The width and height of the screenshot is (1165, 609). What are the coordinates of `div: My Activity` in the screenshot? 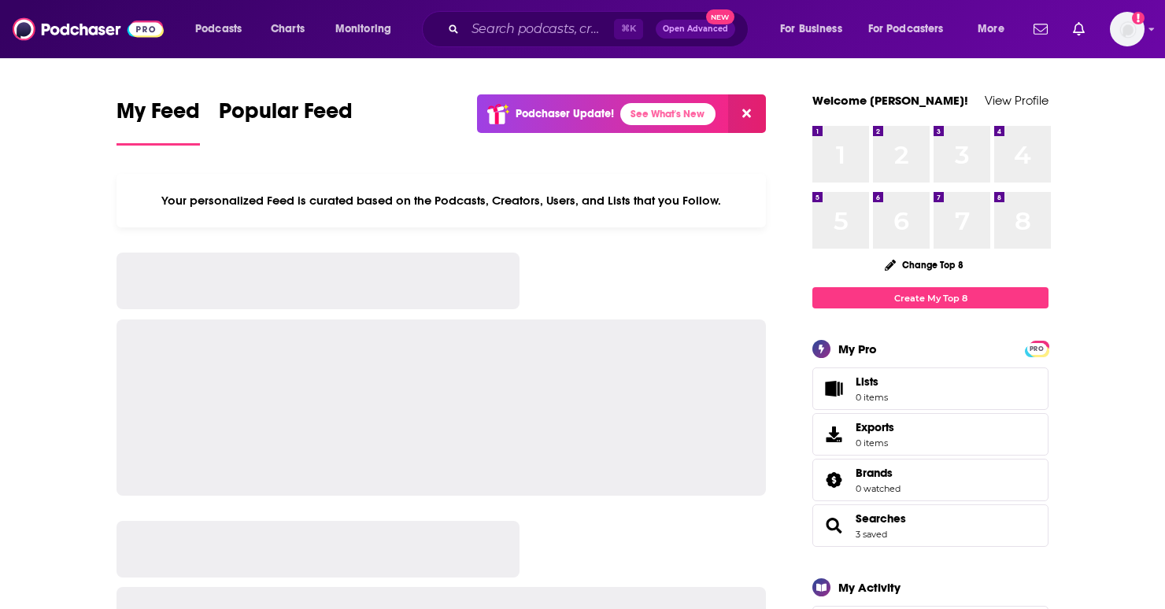 It's located at (869, 587).